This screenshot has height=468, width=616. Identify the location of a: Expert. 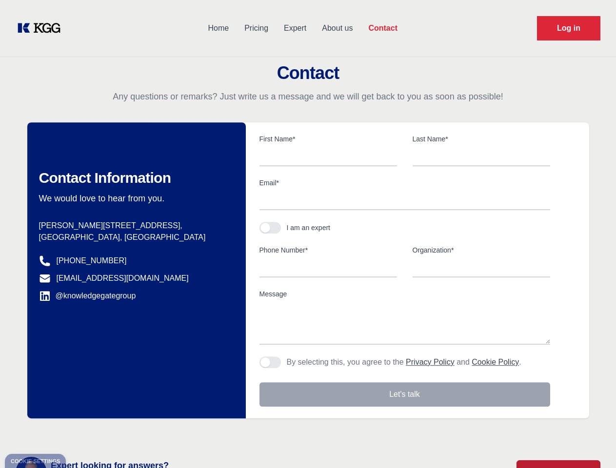
(295, 28).